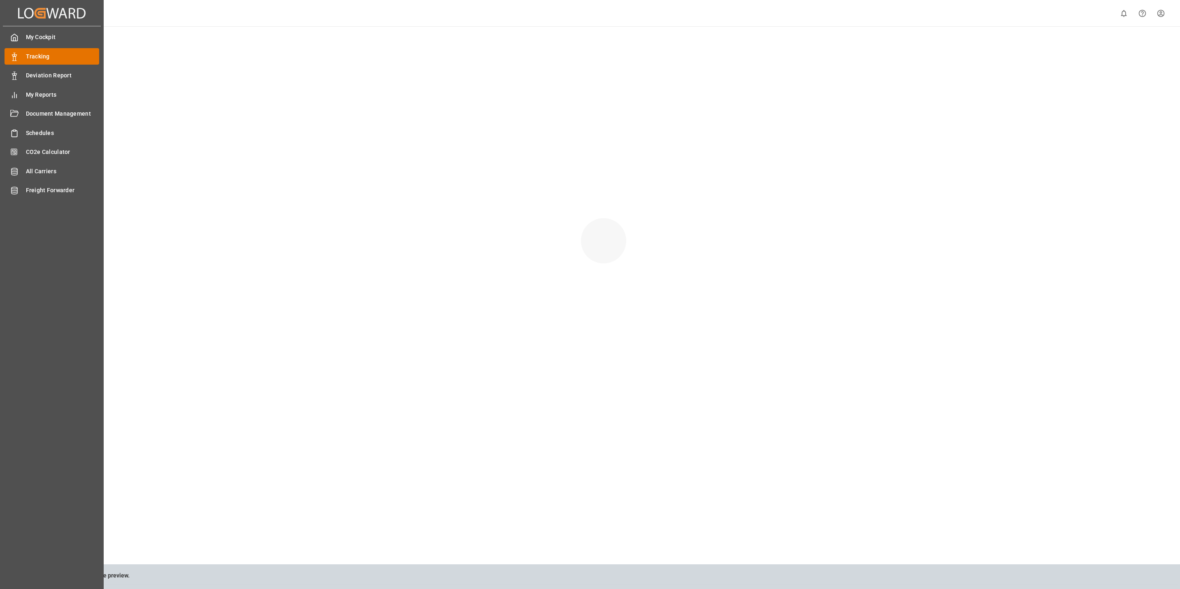  Describe the element at coordinates (63, 114) in the screenshot. I see `span: Document Management` at that location.